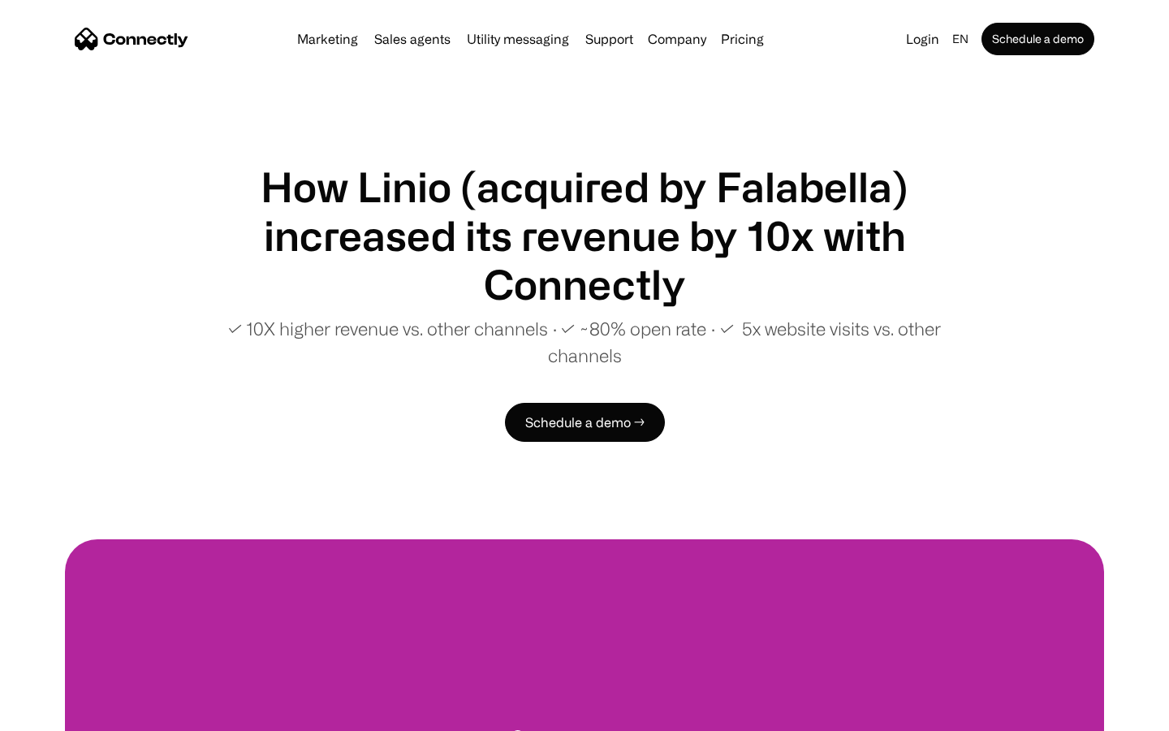  What do you see at coordinates (132, 39) in the screenshot?
I see `a: home` at bounding box center [132, 39].